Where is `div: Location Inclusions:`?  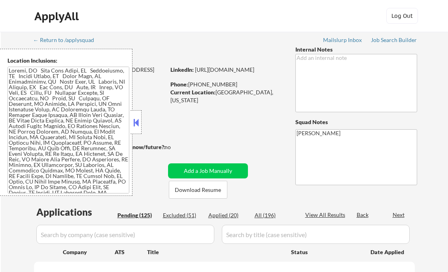
div: Location Inclusions: is located at coordinates (68, 61).